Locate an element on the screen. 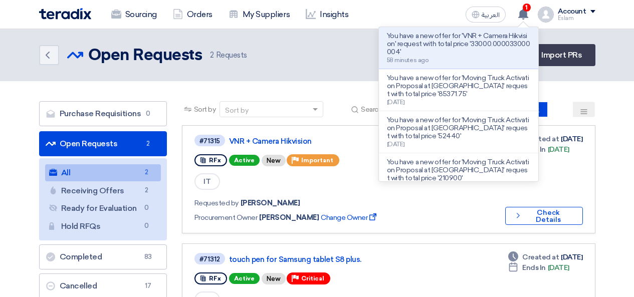 Image resolution: width=634 pixels, height=297 pixels. a: Purchase Requisitions0 is located at coordinates (103, 114).